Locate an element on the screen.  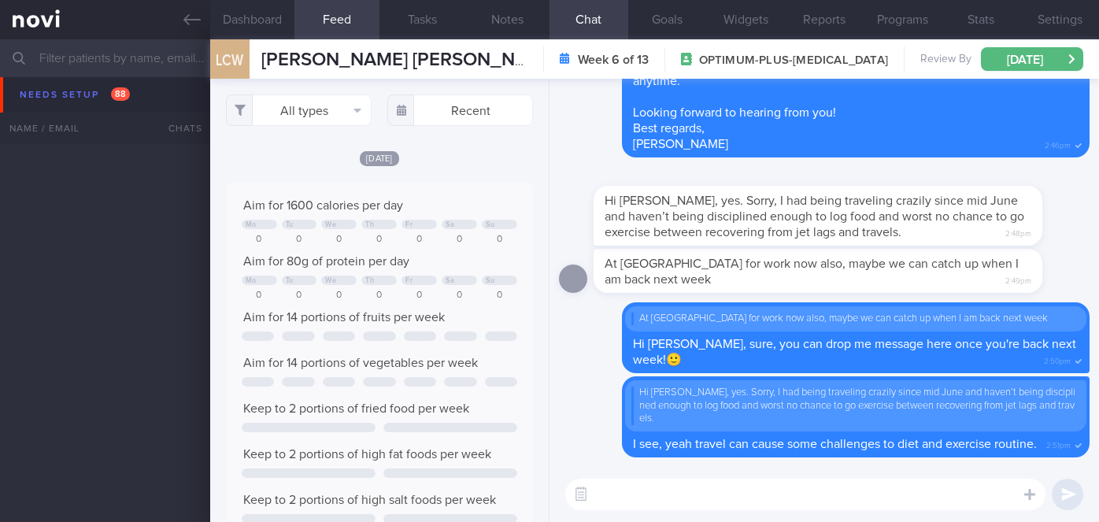
span: Aim for 14 portions of vegetables per week is located at coordinates (360, 363).